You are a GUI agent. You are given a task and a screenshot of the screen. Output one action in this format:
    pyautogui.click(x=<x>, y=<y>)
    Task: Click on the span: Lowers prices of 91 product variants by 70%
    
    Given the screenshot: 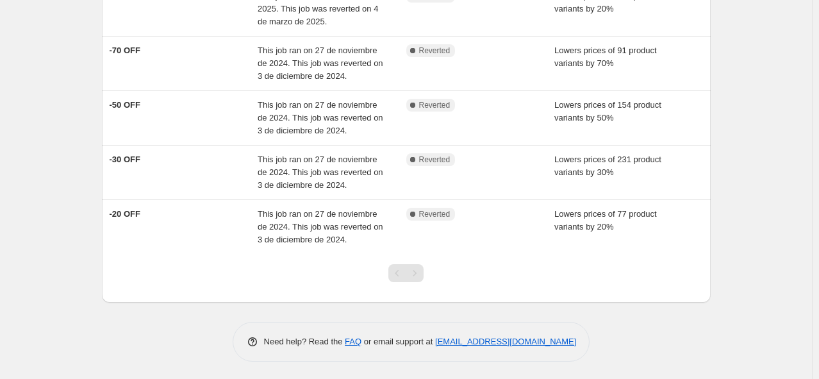 What is the action you would take?
    pyautogui.click(x=606, y=56)
    